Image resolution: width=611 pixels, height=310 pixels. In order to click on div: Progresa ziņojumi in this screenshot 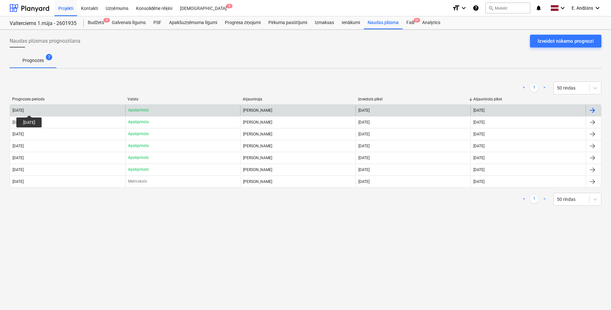, I will do `click(243, 23)`.